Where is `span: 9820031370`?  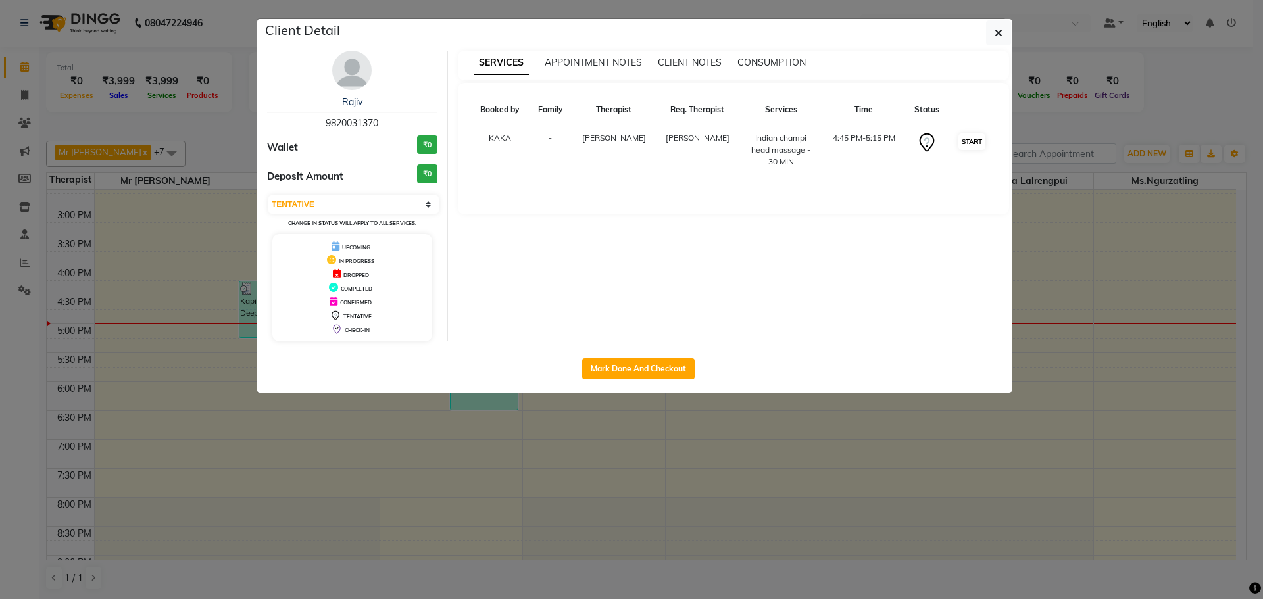 span: 9820031370 is located at coordinates (352, 123).